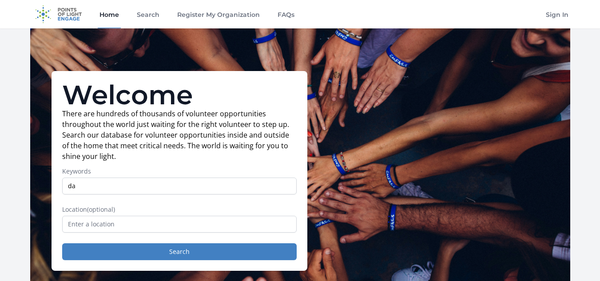  What do you see at coordinates (179, 252) in the screenshot?
I see `button: Search` at bounding box center [179, 252].